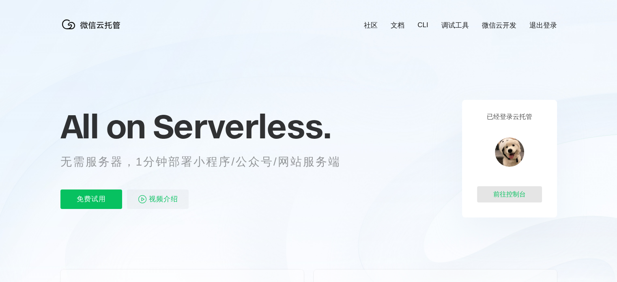 The image size is (617, 282). I want to click on span: All on, so click(103, 126).